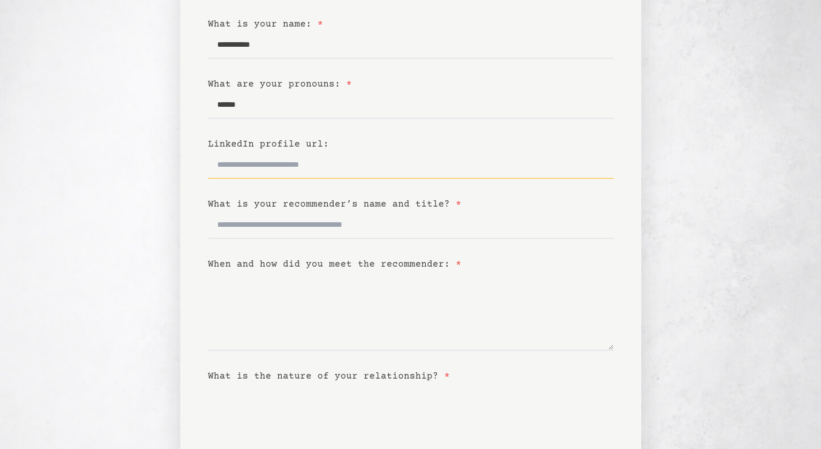 The height and width of the screenshot is (449, 821). I want to click on label: What is the nature of your relationship?, so click(329, 376).